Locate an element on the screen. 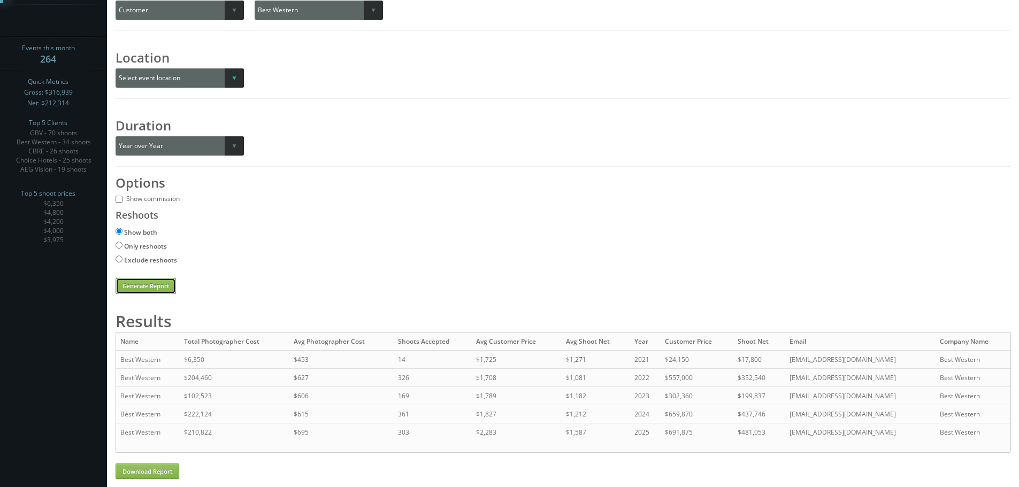 Image resolution: width=1019 pixels, height=487 pixels. label: Show both is located at coordinates (141, 232).